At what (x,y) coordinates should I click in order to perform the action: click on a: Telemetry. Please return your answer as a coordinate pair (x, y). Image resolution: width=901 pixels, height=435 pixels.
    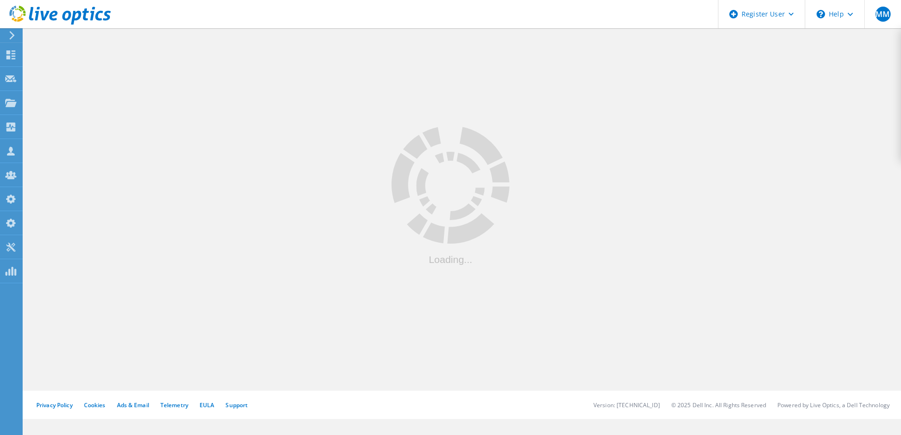
    Looking at the image, I should click on (174, 405).